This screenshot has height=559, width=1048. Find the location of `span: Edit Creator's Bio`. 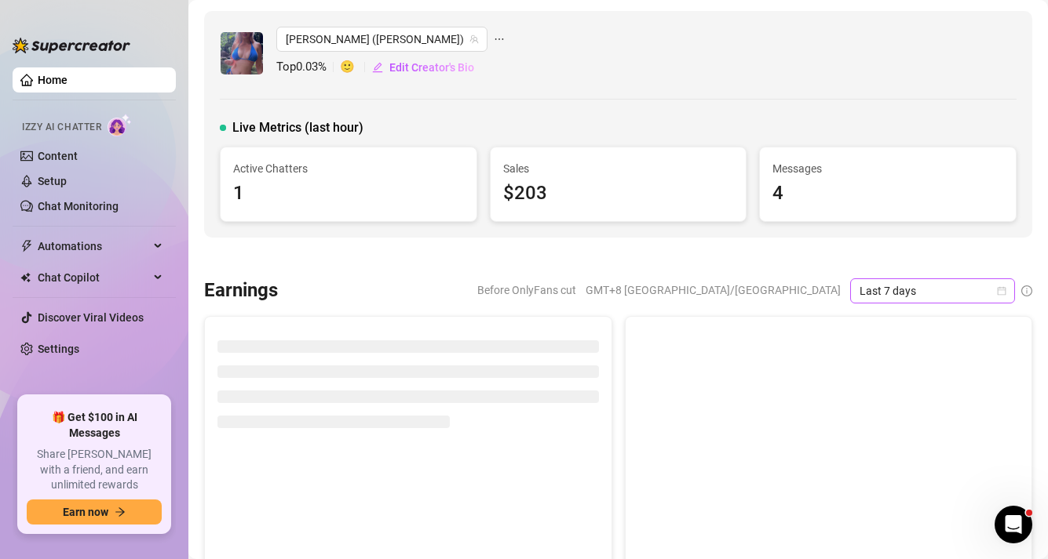

span: Edit Creator's Bio is located at coordinates (432, 67).